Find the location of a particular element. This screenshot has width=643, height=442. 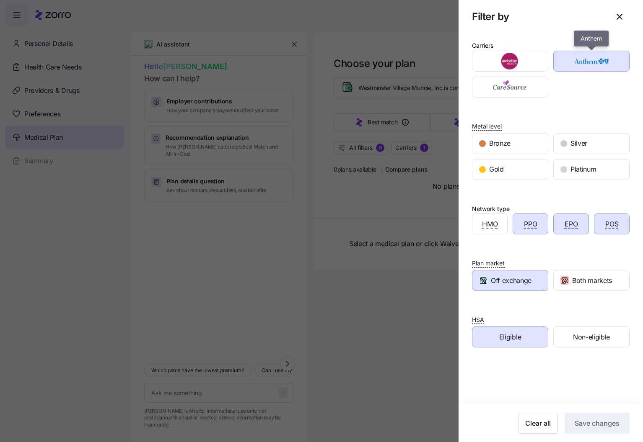

button: Save changes is located at coordinates (597, 424).